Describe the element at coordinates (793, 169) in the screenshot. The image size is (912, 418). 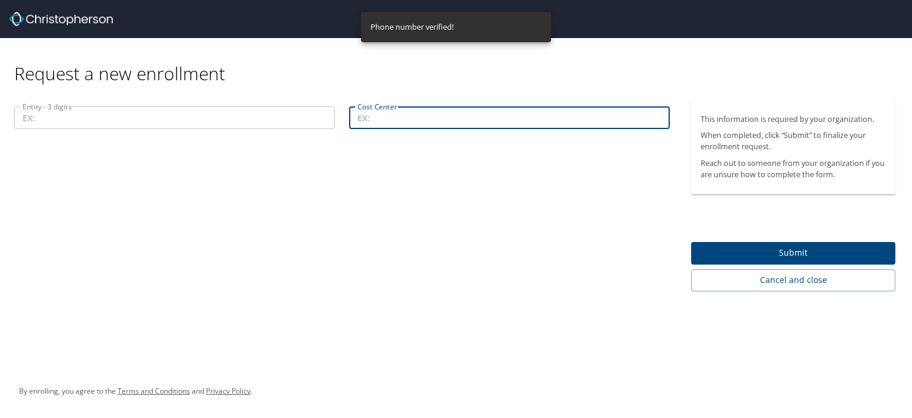
I see `p: Reach out to someone from your organization if you are unsure how to complete the form.` at that location.